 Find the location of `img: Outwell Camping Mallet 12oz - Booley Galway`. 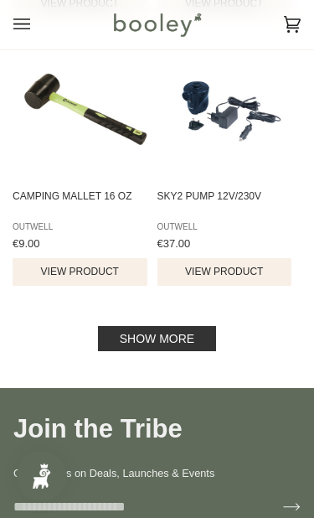

img: Outwell Camping Mallet 12oz - Booley Galway is located at coordinates (83, 110).